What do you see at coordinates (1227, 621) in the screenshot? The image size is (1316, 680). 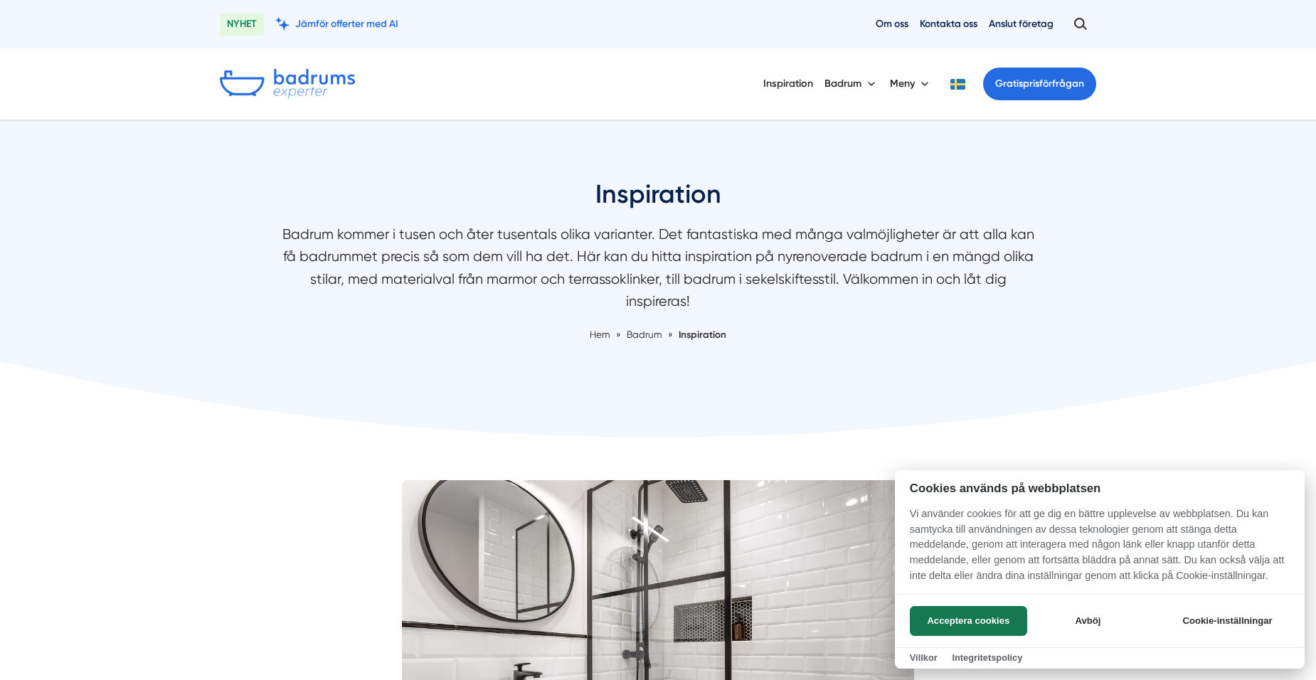 I see `button: Cookie-inställningar` at bounding box center [1227, 621].